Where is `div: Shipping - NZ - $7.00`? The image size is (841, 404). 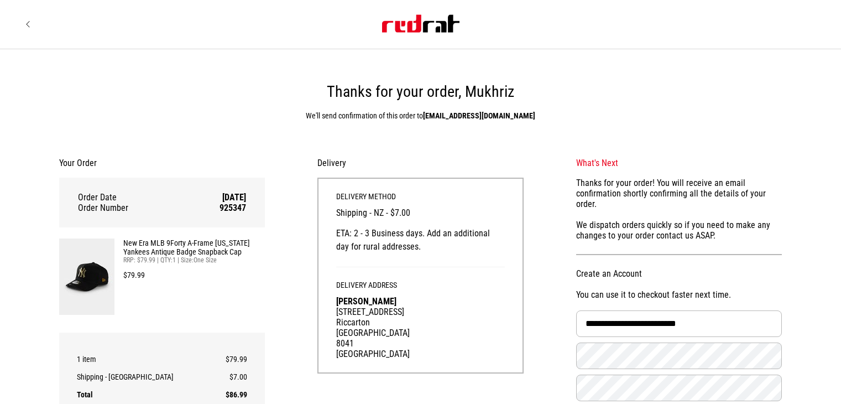
div: Shipping - NZ - $7.00 is located at coordinates (420, 229).